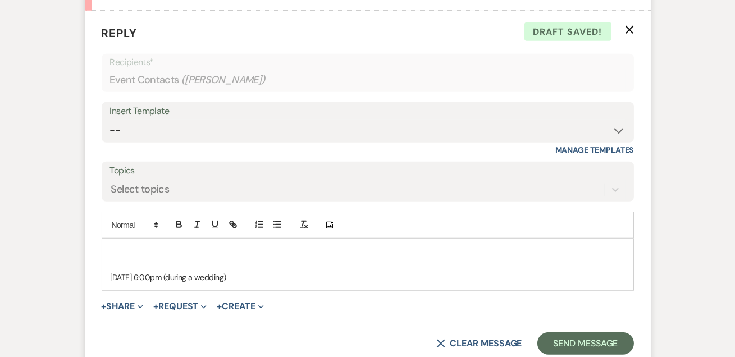 This screenshot has height=357, width=735. What do you see at coordinates (568, 32) in the screenshot?
I see `span: Draft saved!` at bounding box center [568, 32].